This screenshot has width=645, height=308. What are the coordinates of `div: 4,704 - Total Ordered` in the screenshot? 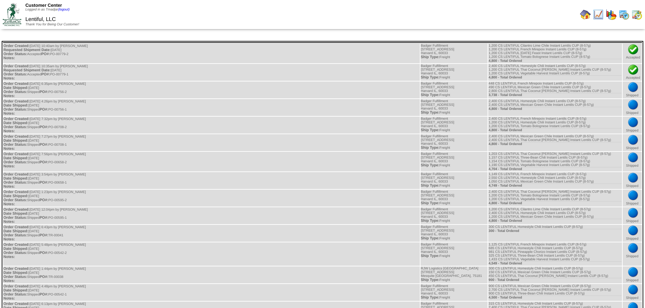 It's located at (555, 169).